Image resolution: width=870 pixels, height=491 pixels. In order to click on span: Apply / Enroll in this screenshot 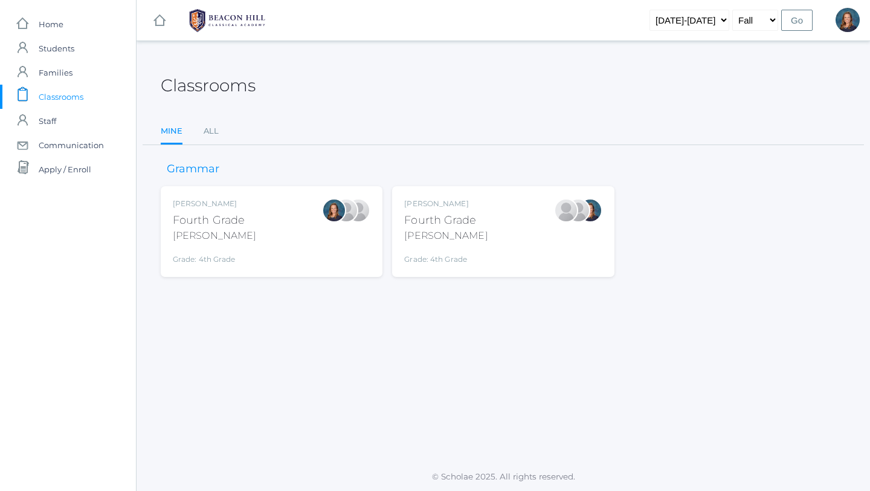, I will do `click(65, 169)`.